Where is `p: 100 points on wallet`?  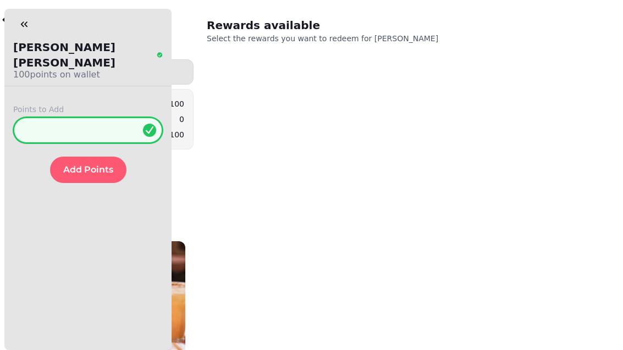
p: 100 points on wallet is located at coordinates (88, 75).